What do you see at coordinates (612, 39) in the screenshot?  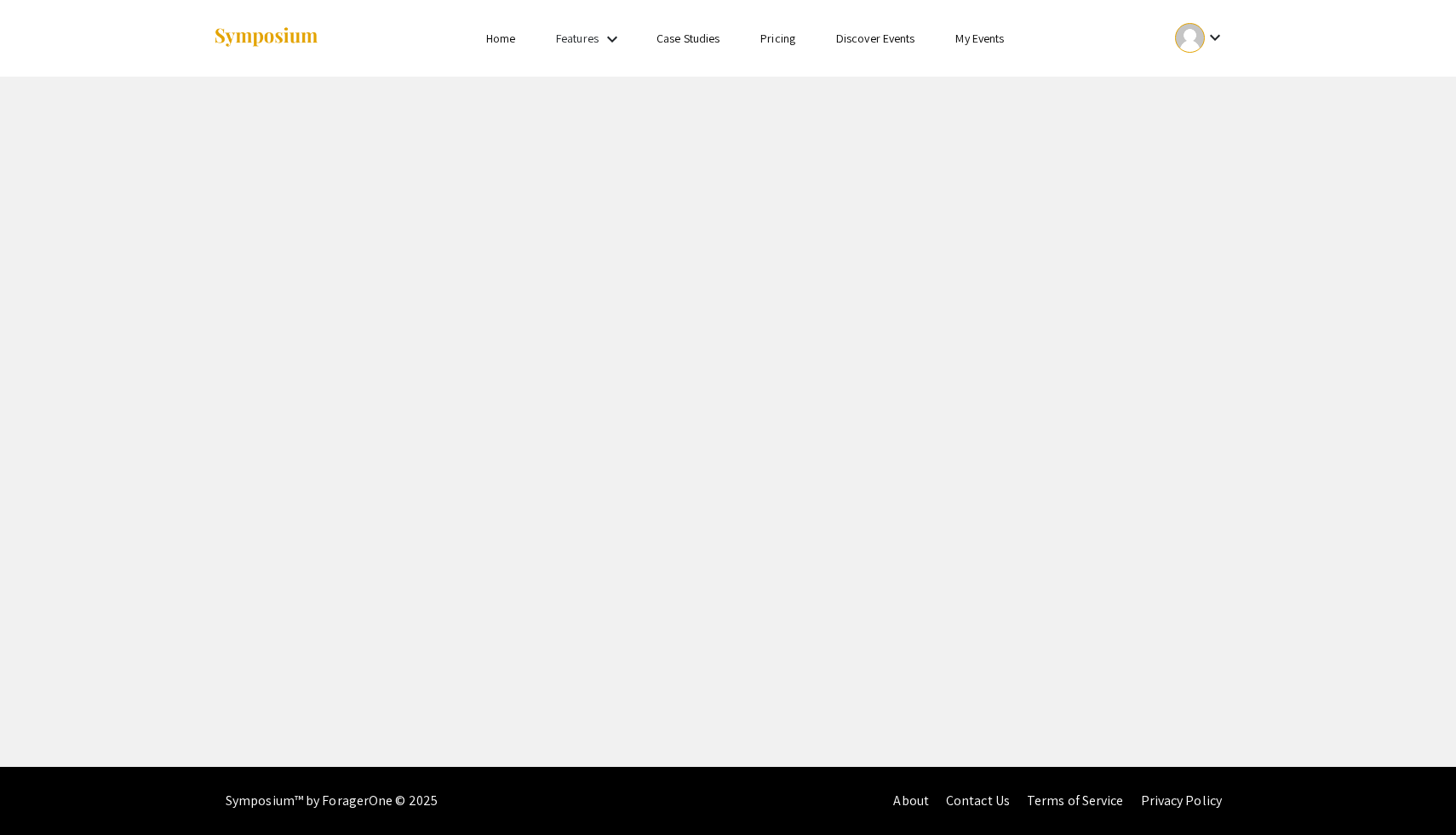 I see `mat-icon: Expand Features list` at bounding box center [612, 39].